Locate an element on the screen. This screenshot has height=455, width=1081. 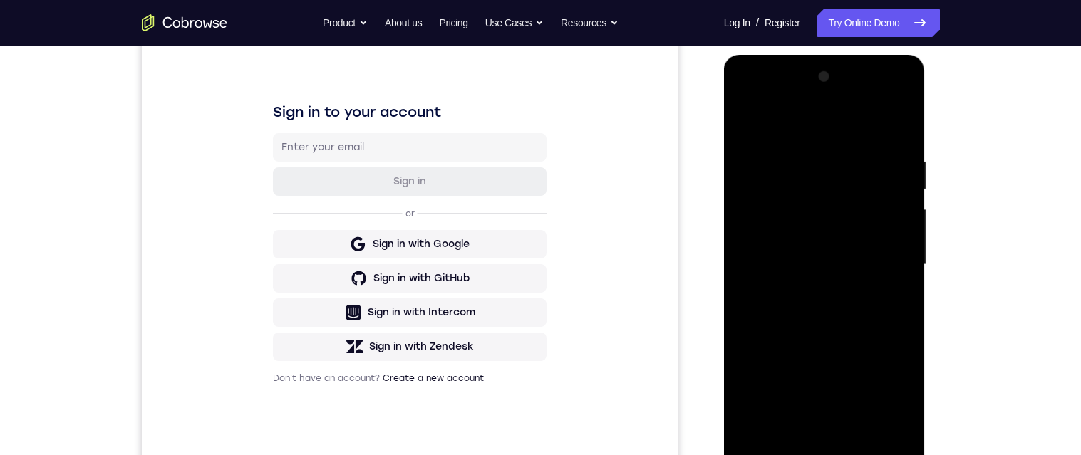
div: Sign in with Zendesk is located at coordinates (279, 343).